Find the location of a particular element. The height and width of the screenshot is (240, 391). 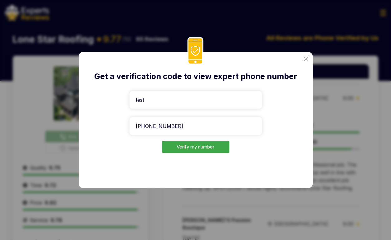

input: Enter your phone number is located at coordinates (195, 126).